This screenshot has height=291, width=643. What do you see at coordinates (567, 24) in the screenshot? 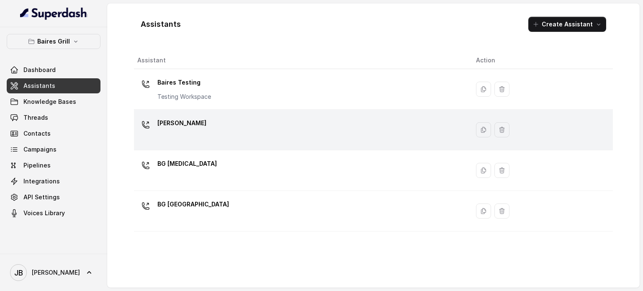
I see `button: Create Assistant` at bounding box center [567, 24].